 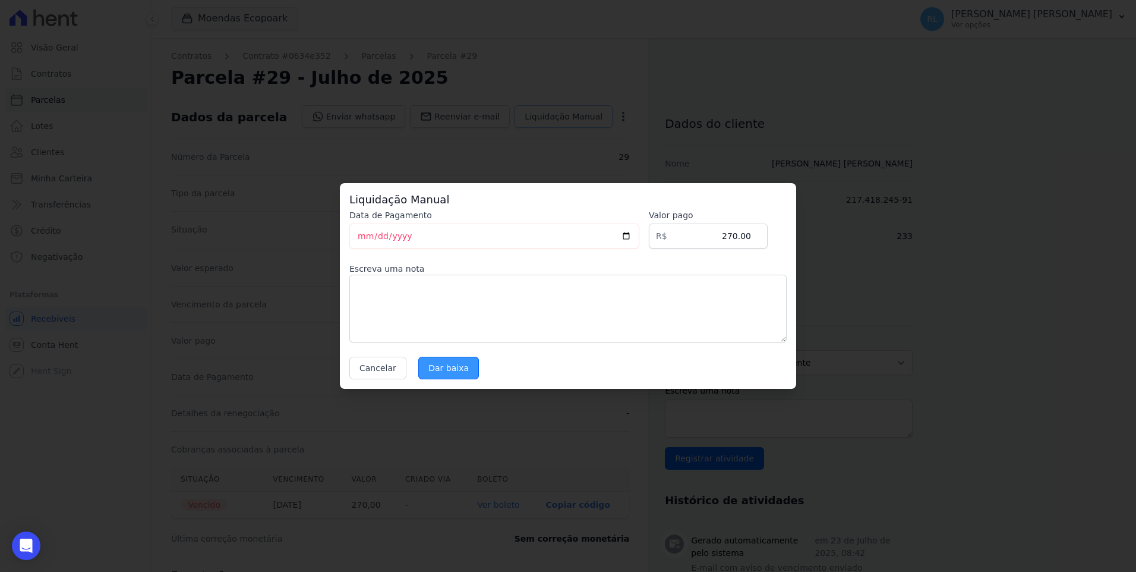 I want to click on label: Valor pago, so click(x=708, y=215).